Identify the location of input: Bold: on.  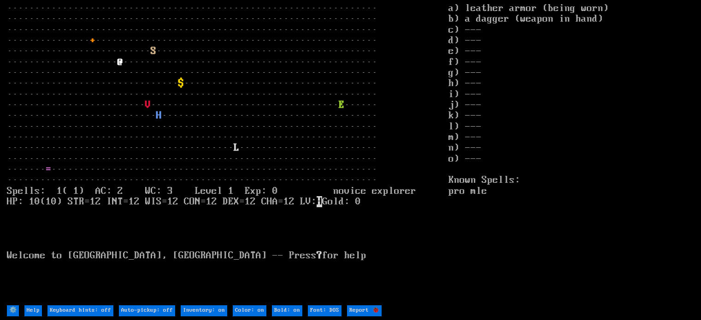
(287, 311).